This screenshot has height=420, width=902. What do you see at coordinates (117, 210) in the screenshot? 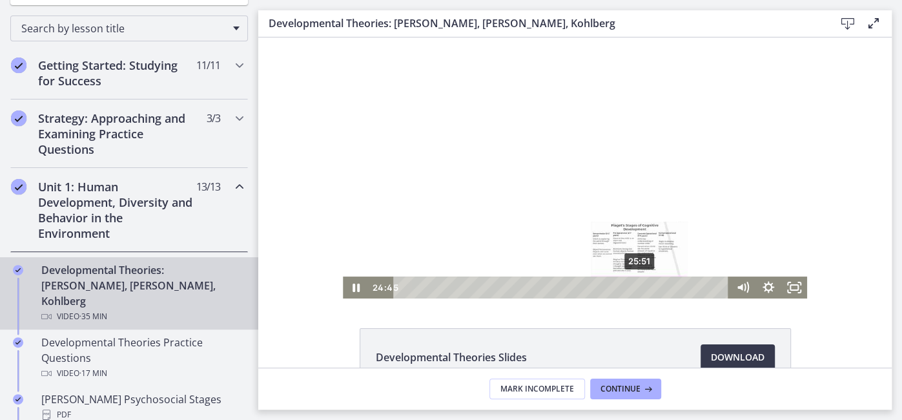
I see `h2: Unit 1: Human Development, Diversity and Behavior in the Environment` at bounding box center [117, 210].